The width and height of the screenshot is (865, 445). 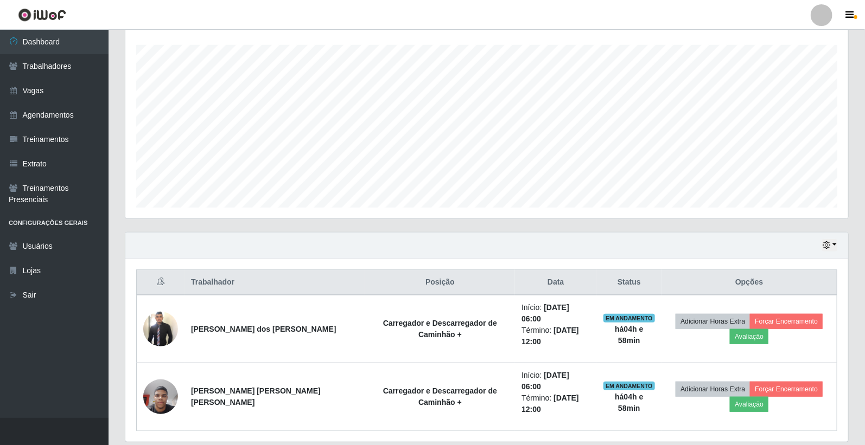 What do you see at coordinates (556, 283) in the screenshot?
I see `th: Data` at bounding box center [556, 283].